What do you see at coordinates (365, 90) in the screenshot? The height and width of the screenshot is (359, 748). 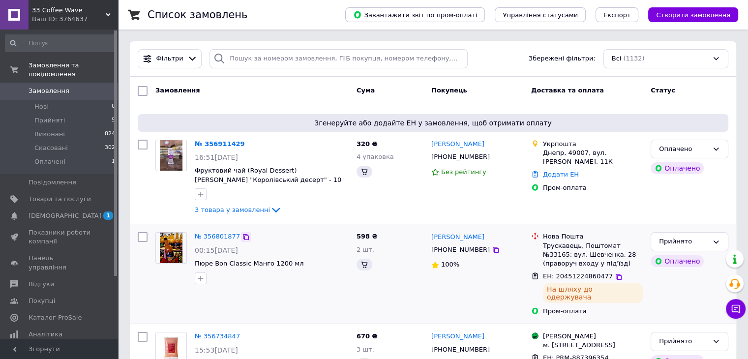 I see `span: Cума` at bounding box center [365, 90].